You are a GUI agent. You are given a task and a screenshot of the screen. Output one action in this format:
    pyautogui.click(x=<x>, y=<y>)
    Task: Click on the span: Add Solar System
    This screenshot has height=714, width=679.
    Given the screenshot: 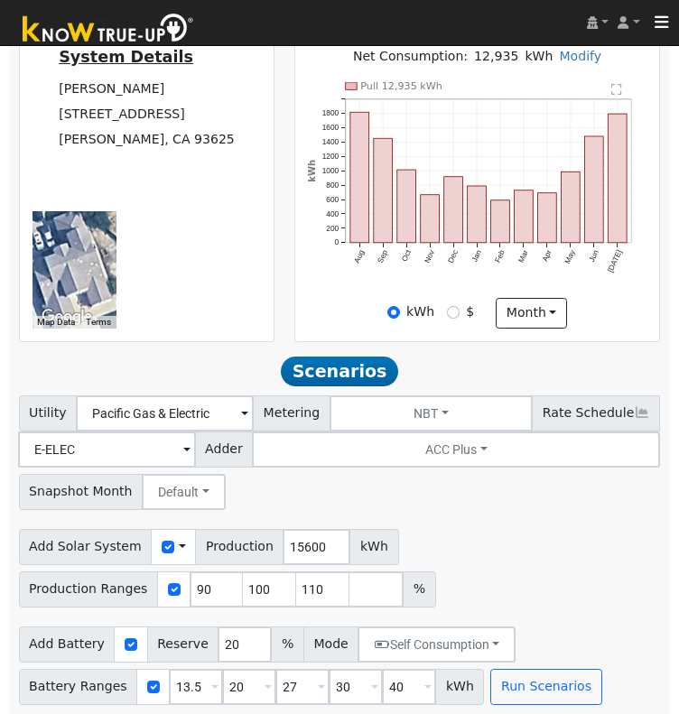 What is the action you would take?
    pyautogui.click(x=86, y=547)
    